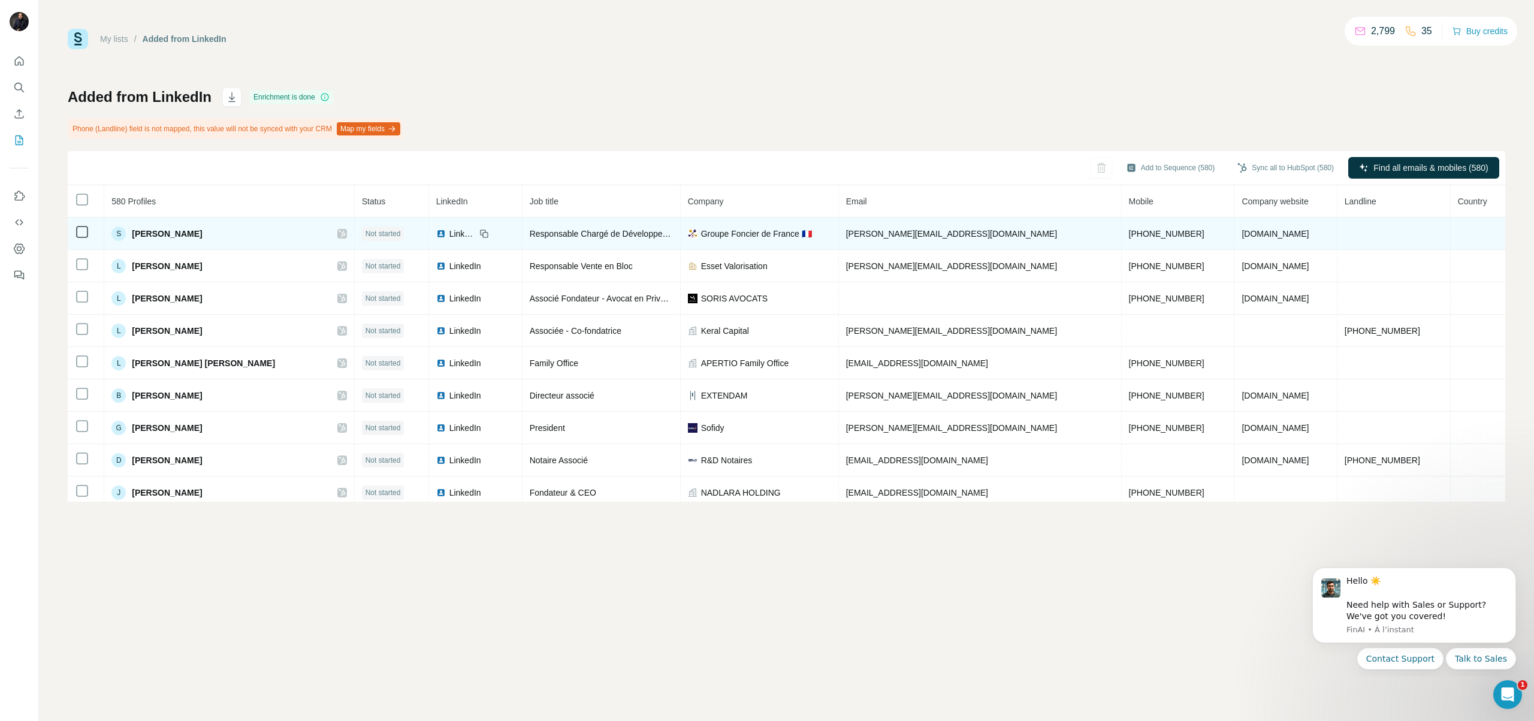 The height and width of the screenshot is (721, 1534). I want to click on span: APERTIO Family Office, so click(745, 363).